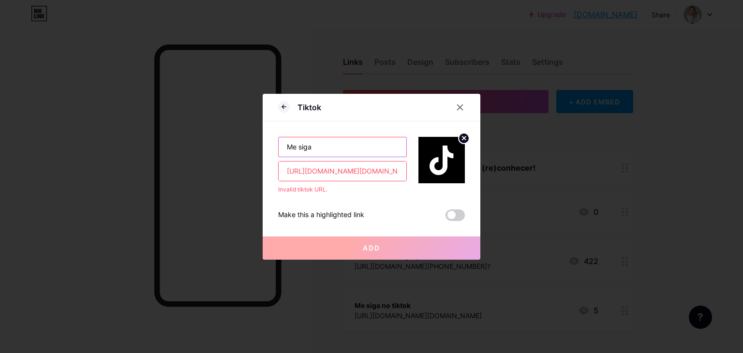 This screenshot has width=743, height=353. What do you see at coordinates (321, 215) in the screenshot?
I see `div: Make this a highlighted link` at bounding box center [321, 215].